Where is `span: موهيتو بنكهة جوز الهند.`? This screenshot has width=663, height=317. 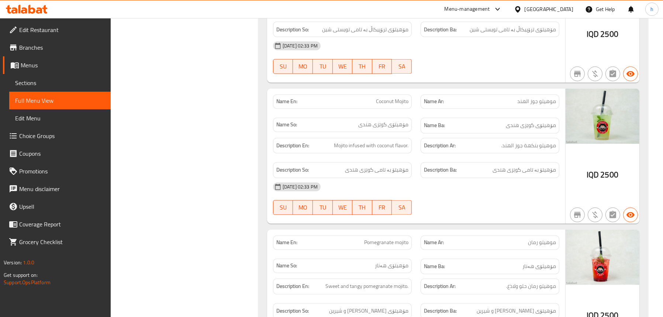 span: موهيتو بنكهة جوز الهند. is located at coordinates (528, 146).